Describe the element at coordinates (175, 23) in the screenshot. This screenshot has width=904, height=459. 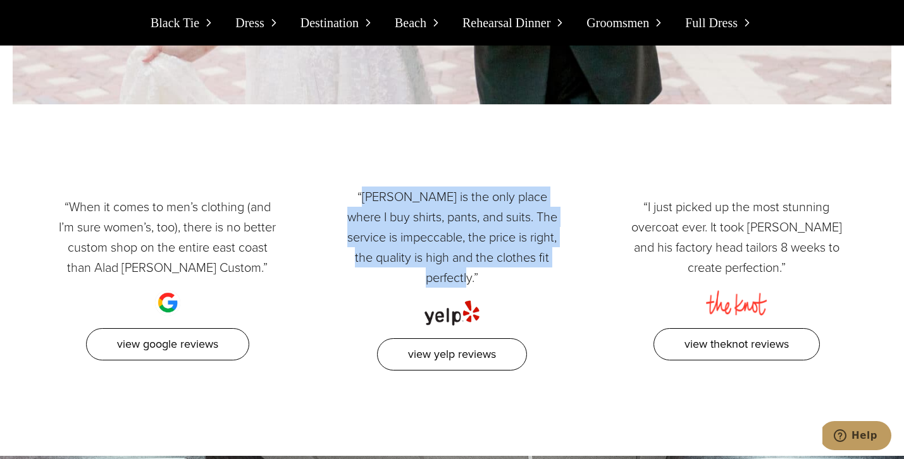
I see `span: Black Tie` at that location.